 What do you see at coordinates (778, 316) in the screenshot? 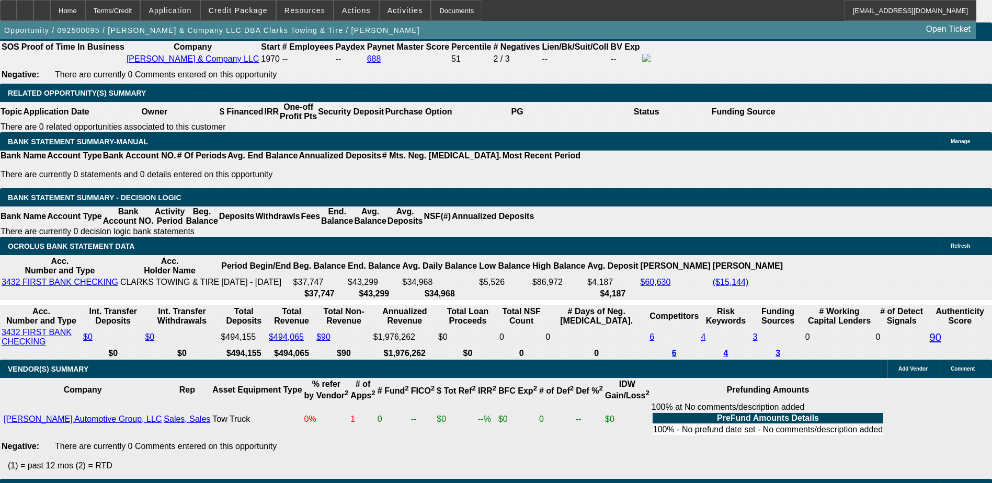
I see `th: Funding Sources` at bounding box center [778, 316].